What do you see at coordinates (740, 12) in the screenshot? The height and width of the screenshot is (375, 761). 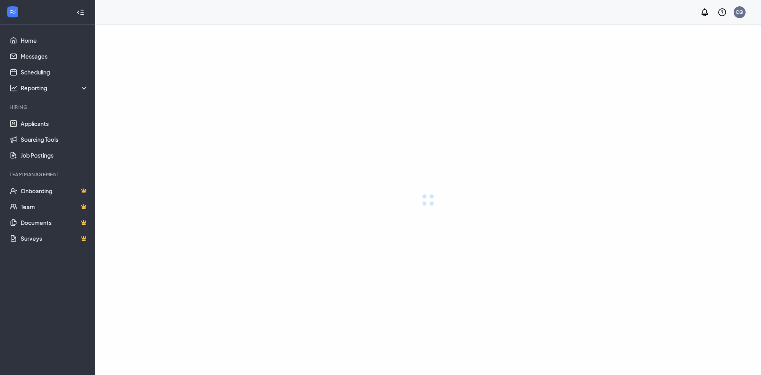 I see `div: CQ` at bounding box center [740, 12].